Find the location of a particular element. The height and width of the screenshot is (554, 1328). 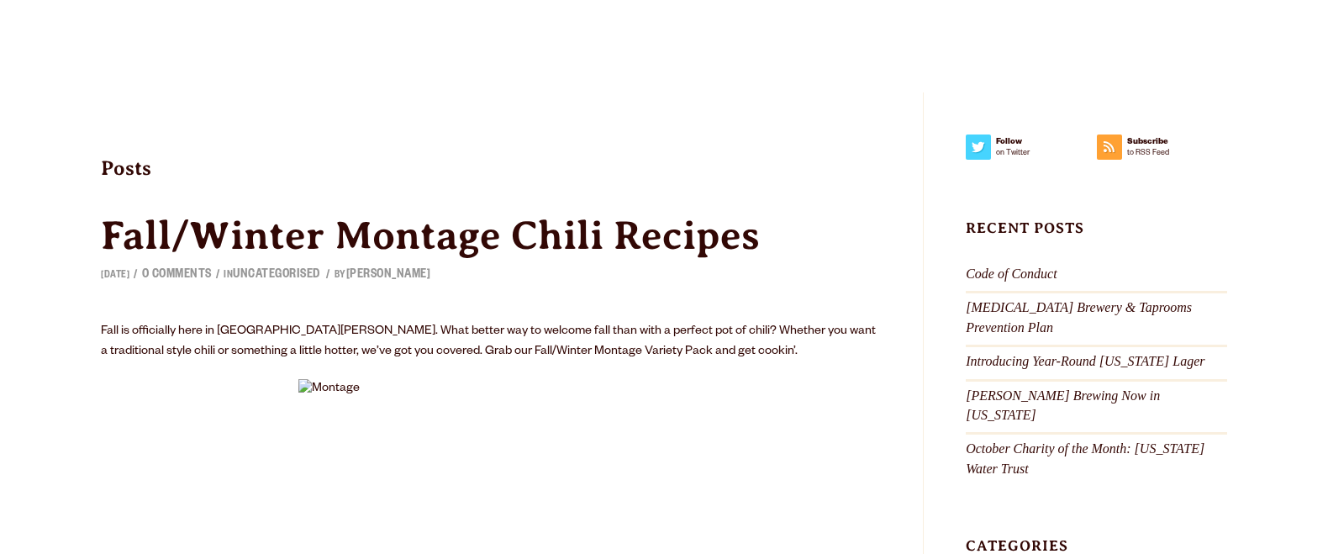

a: Uncategorised is located at coordinates (277, 276).